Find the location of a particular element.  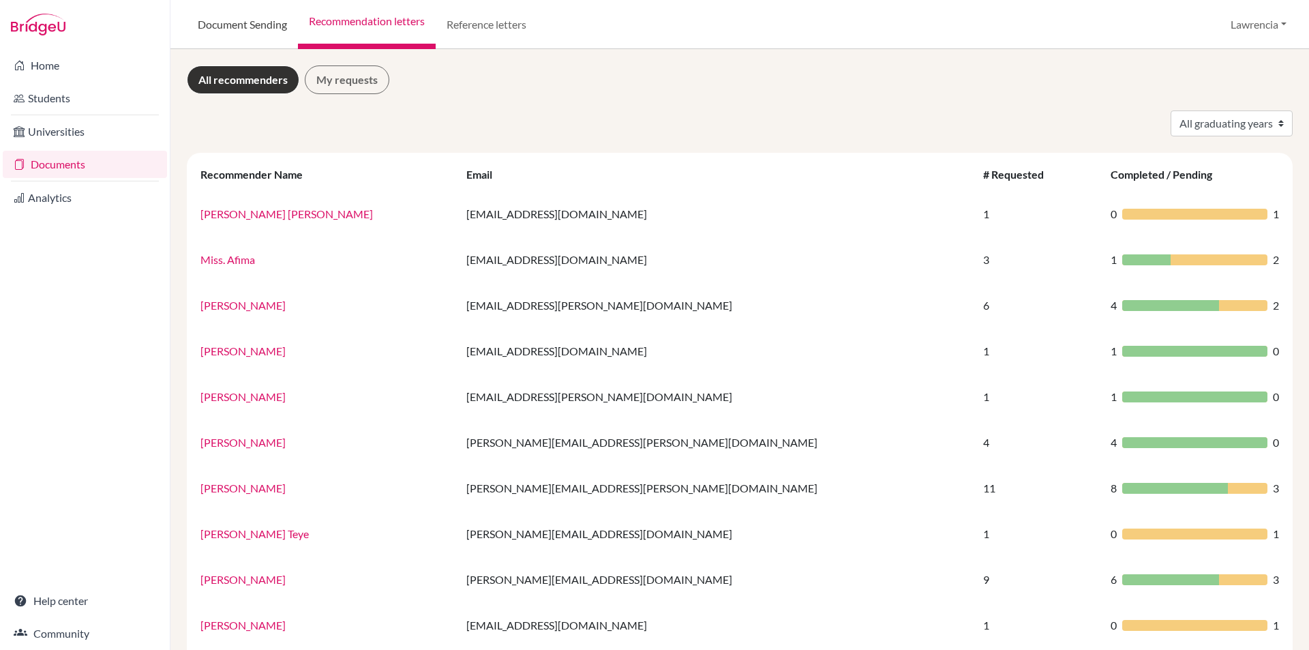

div: # Requested is located at coordinates (1020, 174).